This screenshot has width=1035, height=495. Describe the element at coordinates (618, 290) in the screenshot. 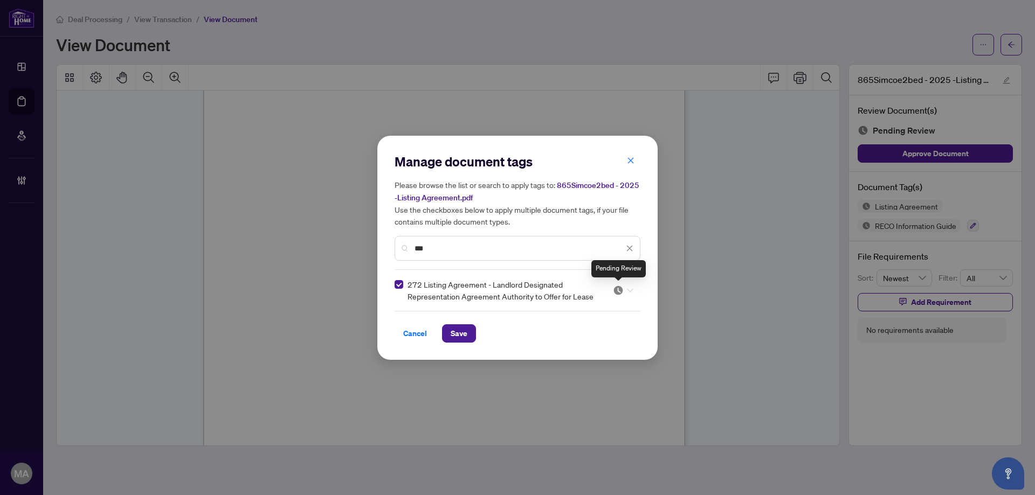

I see `img: status` at that location.